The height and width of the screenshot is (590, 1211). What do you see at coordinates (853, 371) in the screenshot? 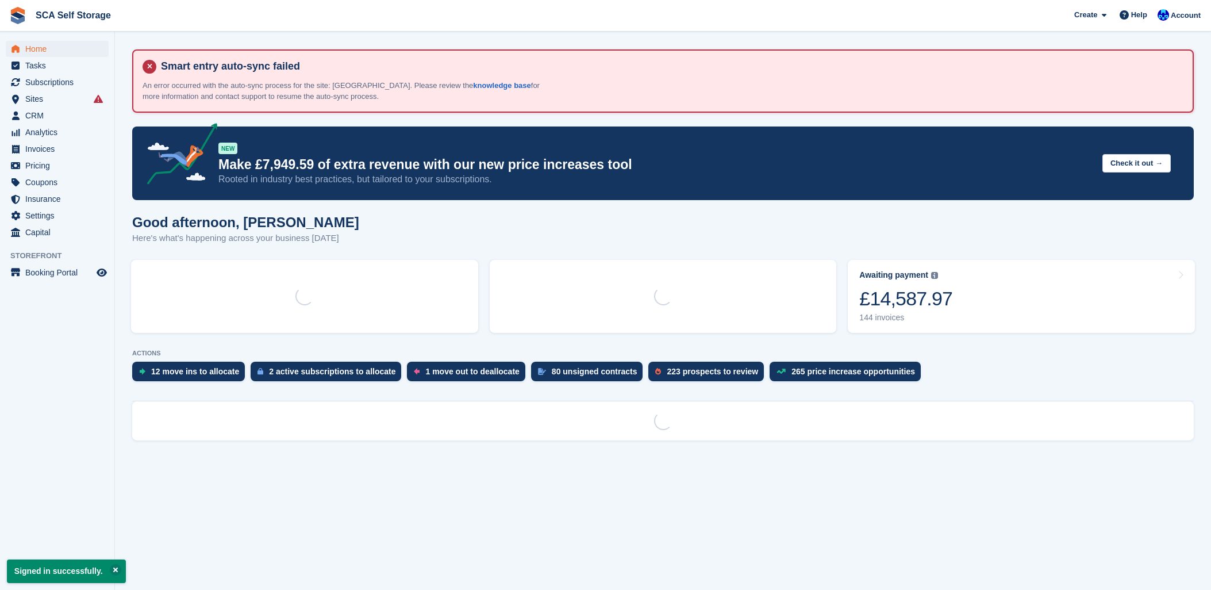
I see `div: 265 price increase opportunities` at bounding box center [853, 371].